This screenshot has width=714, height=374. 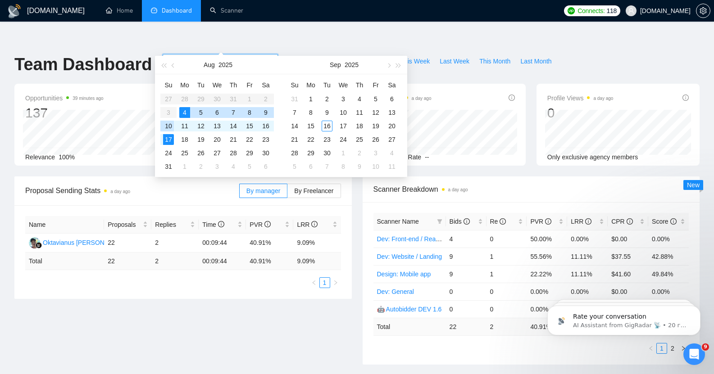 I want to click on td: 2025-08-10, so click(x=169, y=126).